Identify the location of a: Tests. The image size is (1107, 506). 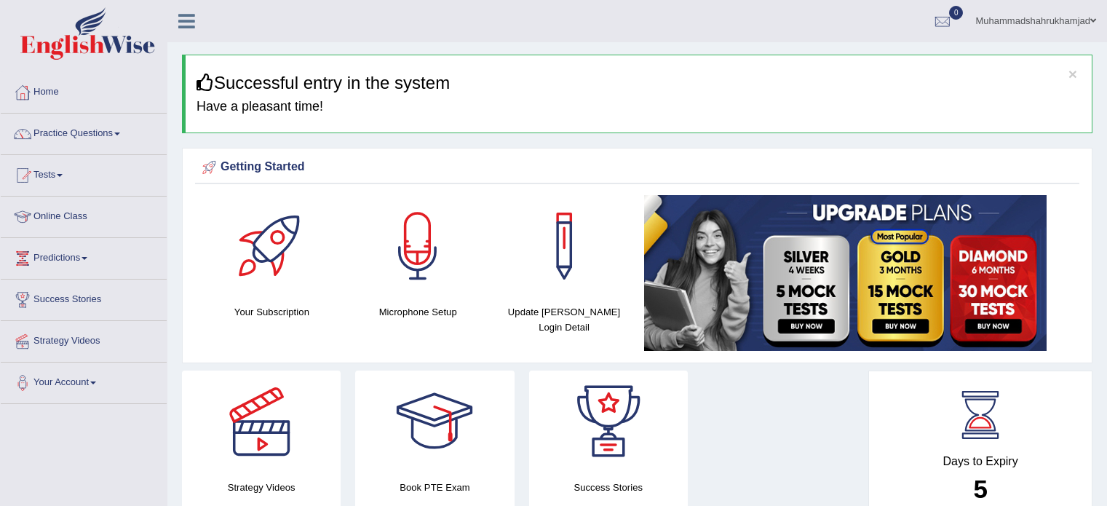
(84, 173).